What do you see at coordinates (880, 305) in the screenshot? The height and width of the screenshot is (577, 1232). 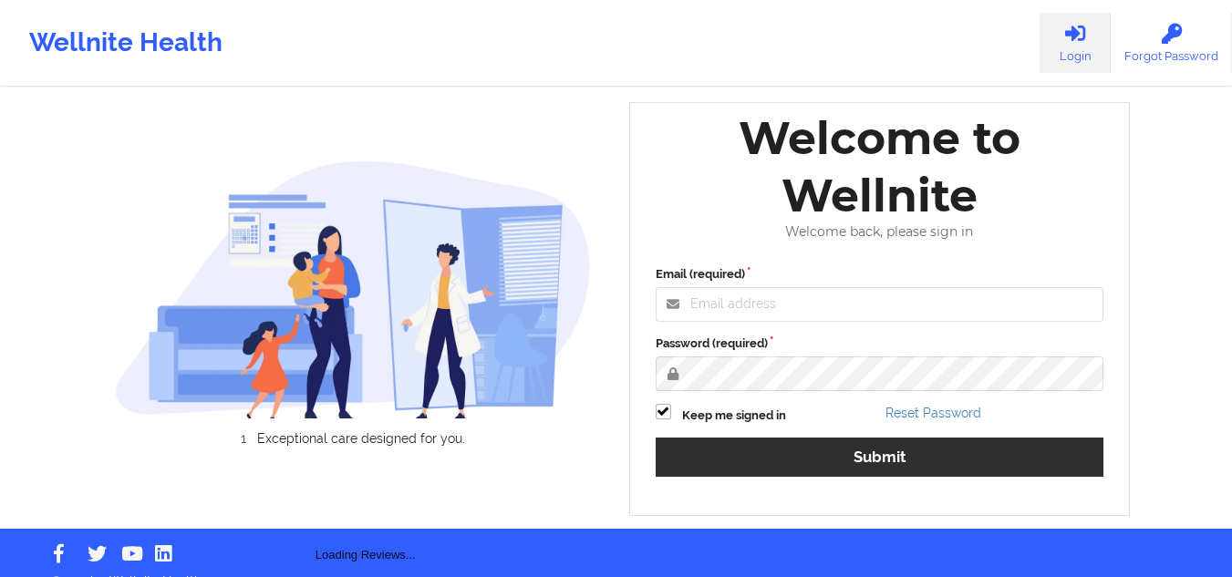 I see `input: Email address` at bounding box center [880, 305].